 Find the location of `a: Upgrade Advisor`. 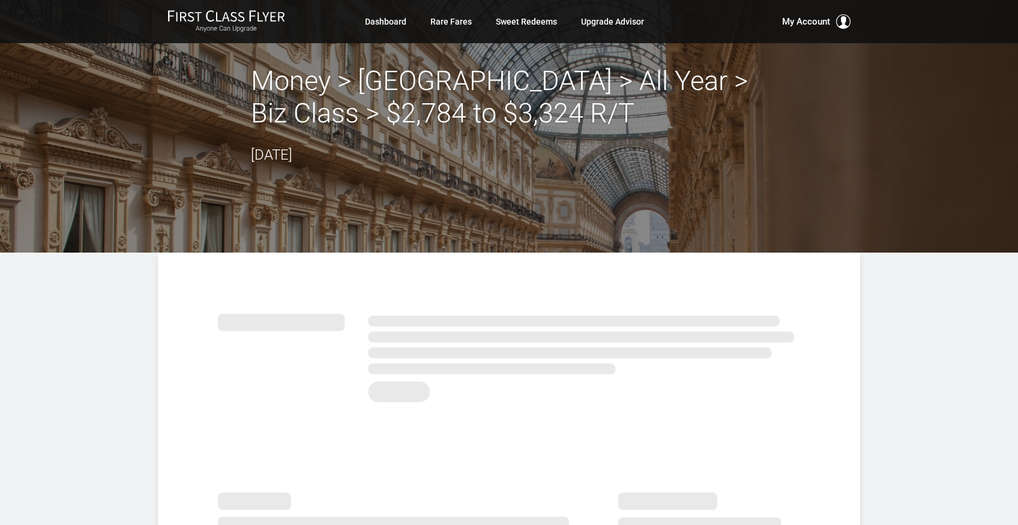

a: Upgrade Advisor is located at coordinates (613, 22).